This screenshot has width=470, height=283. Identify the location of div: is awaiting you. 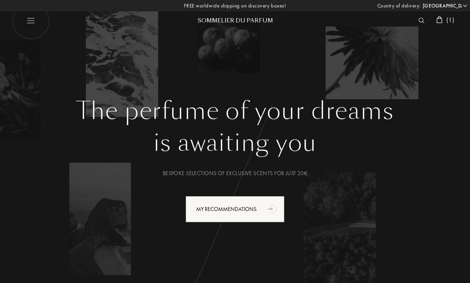
(235, 143).